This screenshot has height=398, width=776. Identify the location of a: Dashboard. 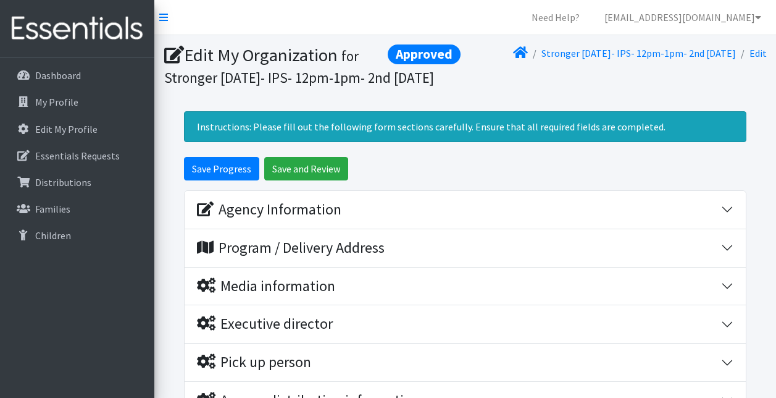
(77, 75).